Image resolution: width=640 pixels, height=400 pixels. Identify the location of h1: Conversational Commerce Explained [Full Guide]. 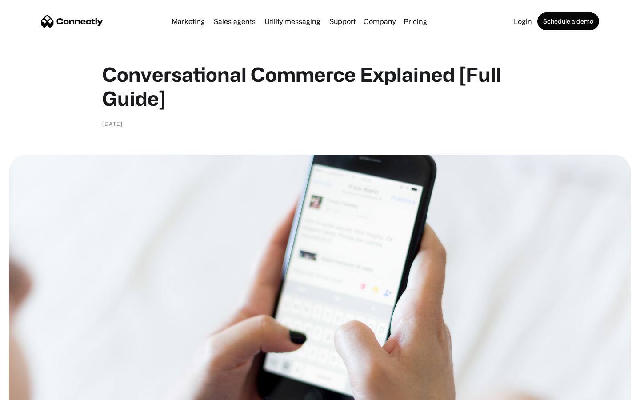
(320, 86).